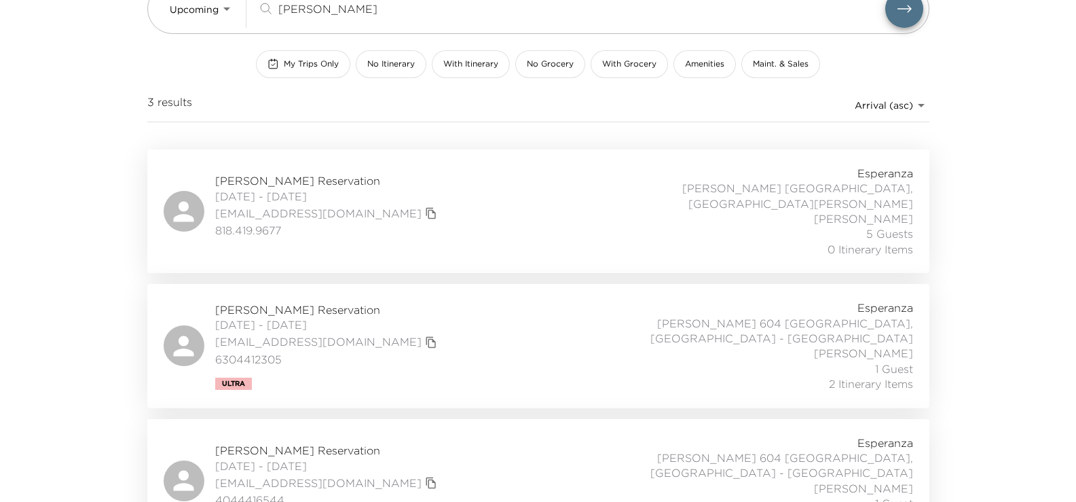  Describe the element at coordinates (234, 384) in the screenshot. I see `span: Ultra` at that location.